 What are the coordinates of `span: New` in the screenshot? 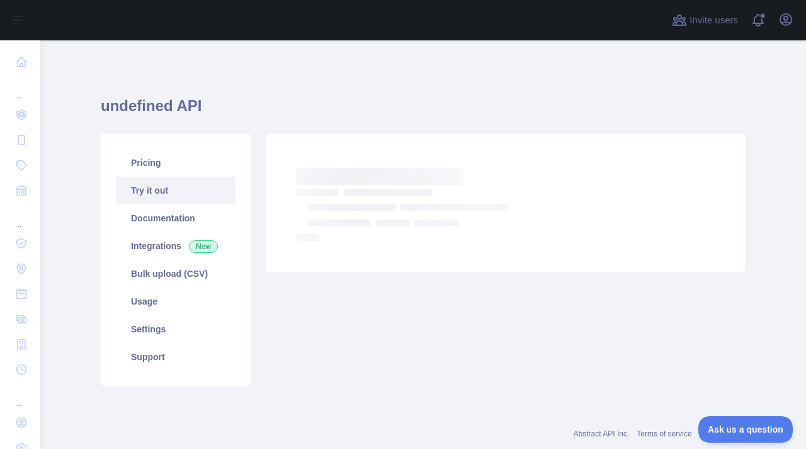 It's located at (203, 246).